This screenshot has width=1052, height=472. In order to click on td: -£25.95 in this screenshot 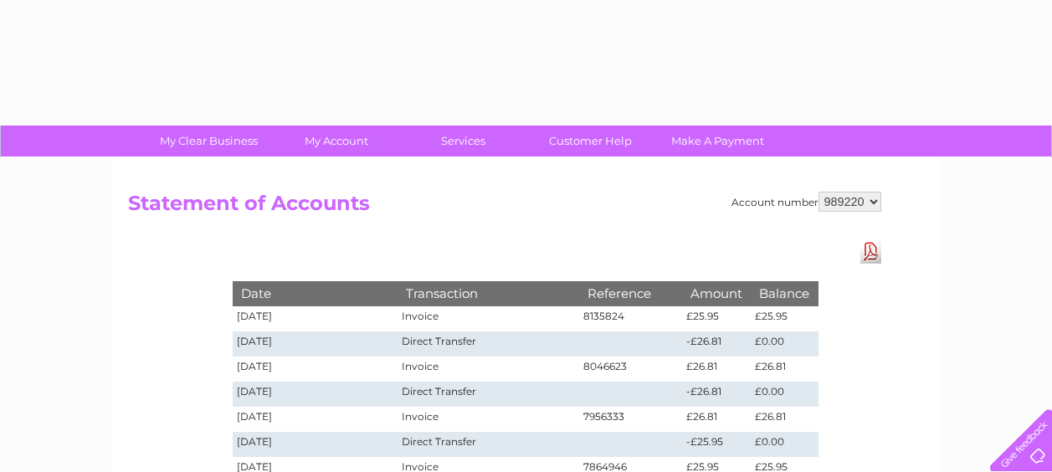, I will do `click(717, 445)`.